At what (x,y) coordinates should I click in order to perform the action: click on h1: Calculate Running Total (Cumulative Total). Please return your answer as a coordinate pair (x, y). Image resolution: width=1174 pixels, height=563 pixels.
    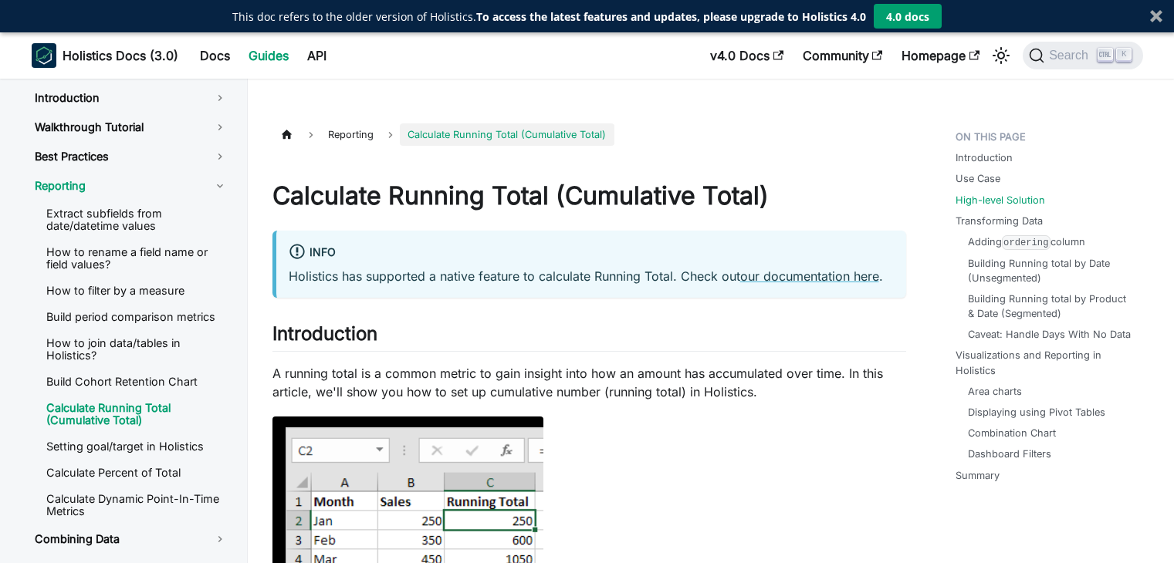
    Looking at the image, I should click on (589, 196).